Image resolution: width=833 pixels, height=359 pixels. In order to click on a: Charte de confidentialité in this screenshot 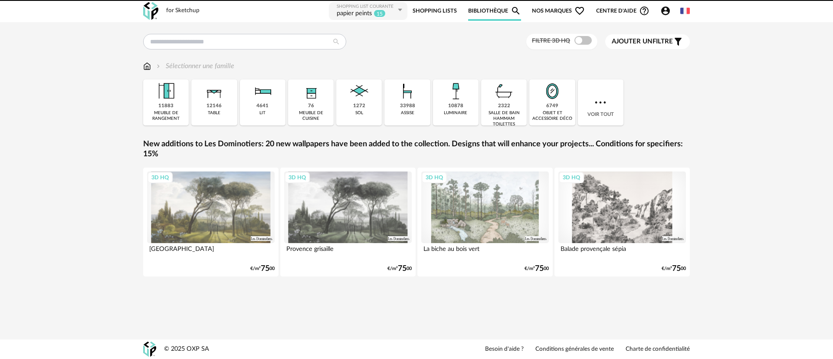, I will do `click(657, 349)`.